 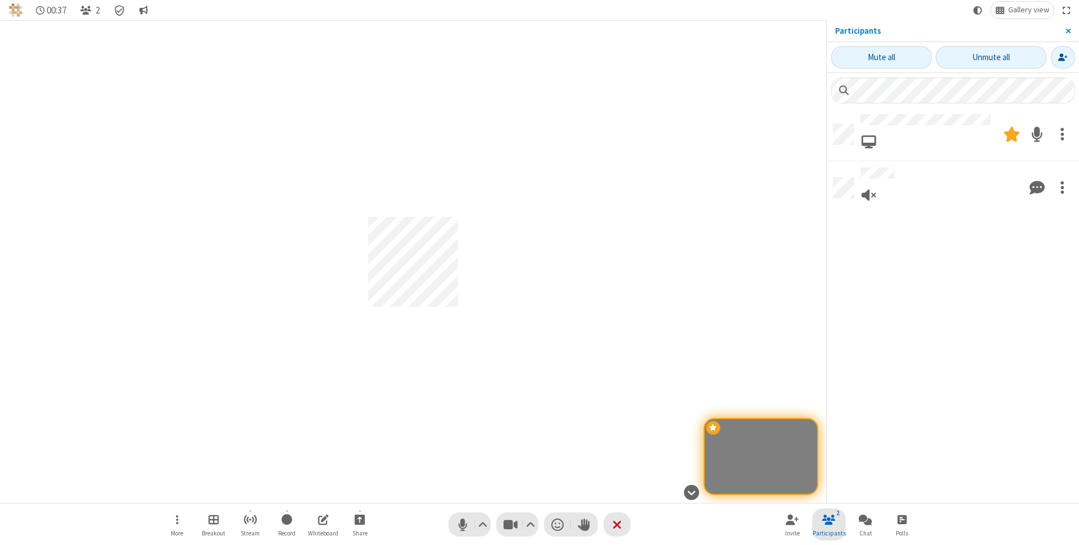 I want to click on button: Conversation, so click(x=143, y=10).